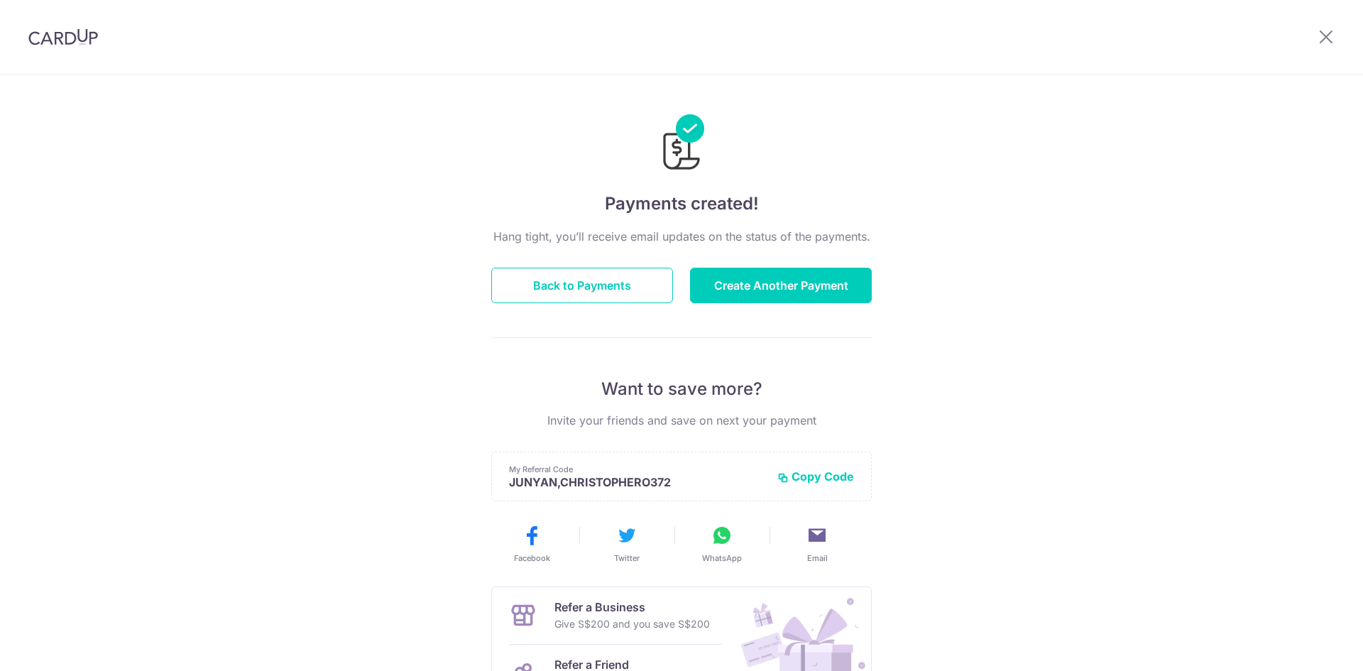 The width and height of the screenshot is (1363, 671). I want to click on p: Want to save more?, so click(681, 389).